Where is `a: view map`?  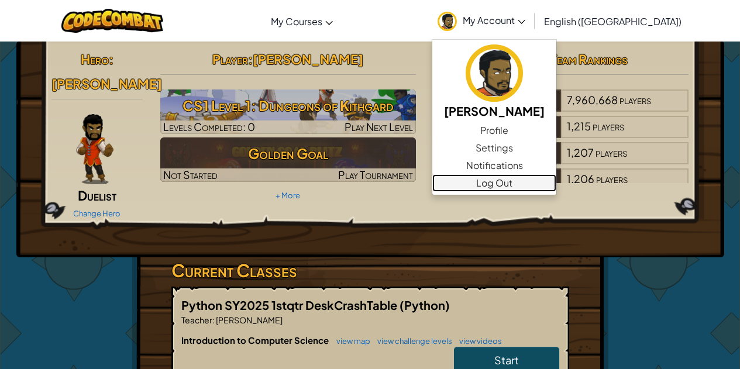 a: view map is located at coordinates (351, 341).